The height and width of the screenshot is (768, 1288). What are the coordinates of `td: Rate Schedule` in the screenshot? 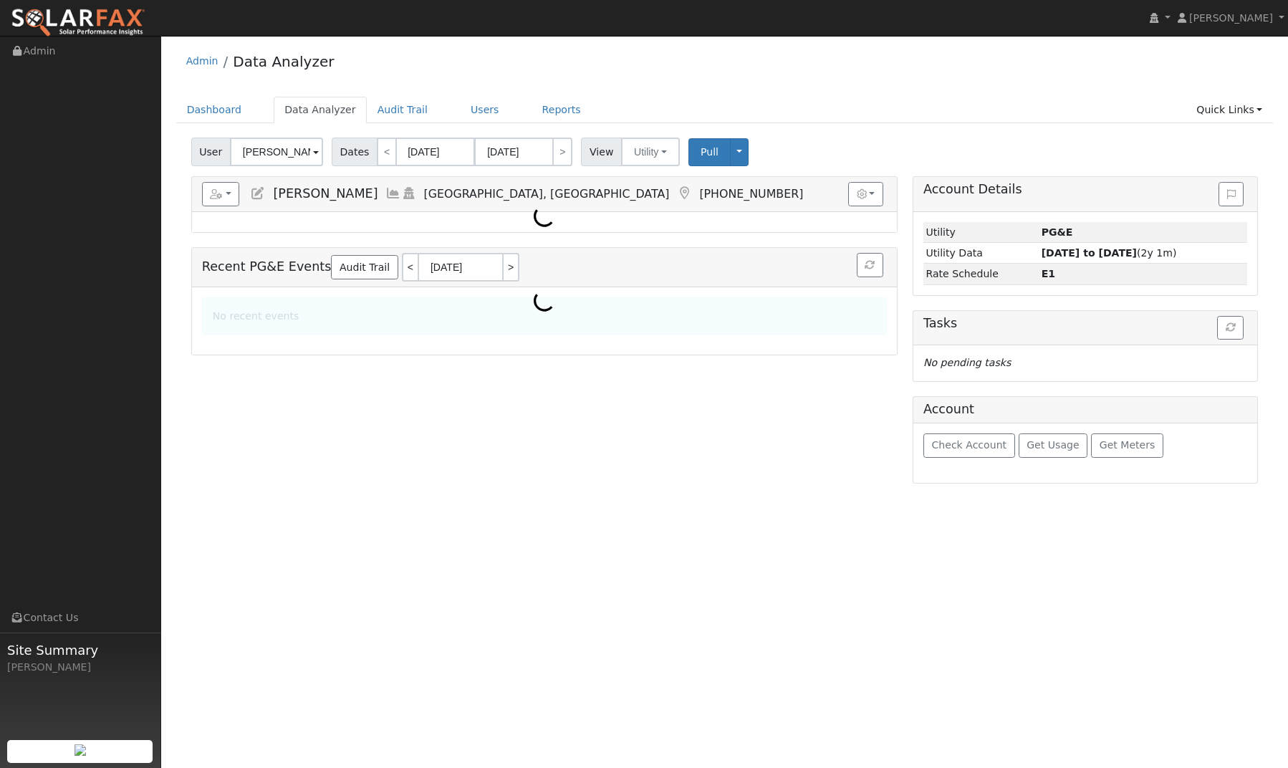 It's located at (980, 274).